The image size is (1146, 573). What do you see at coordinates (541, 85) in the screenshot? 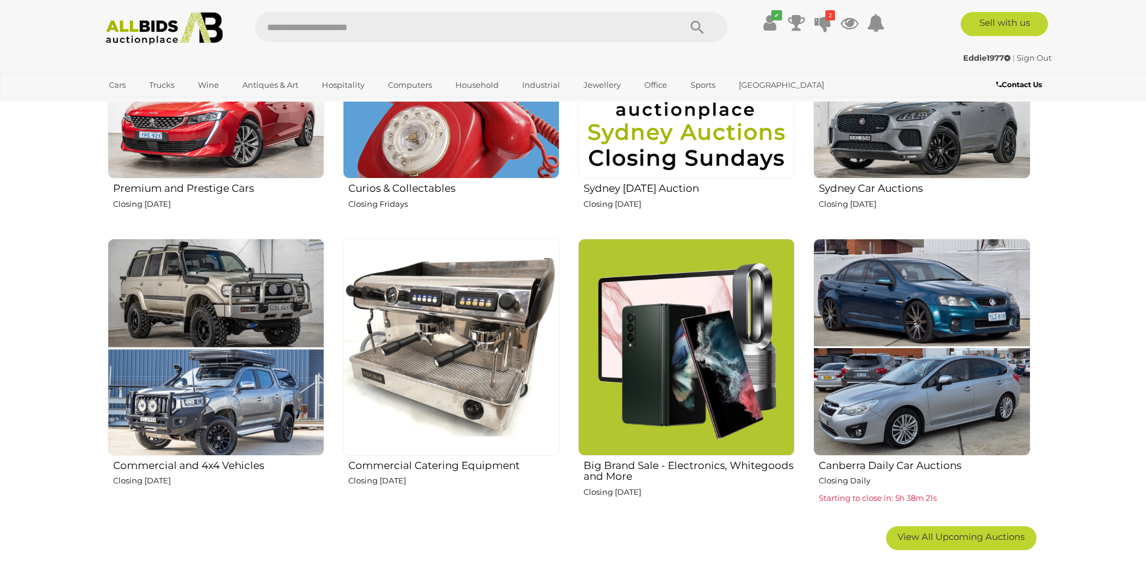
I see `a: Industrial` at bounding box center [541, 85].